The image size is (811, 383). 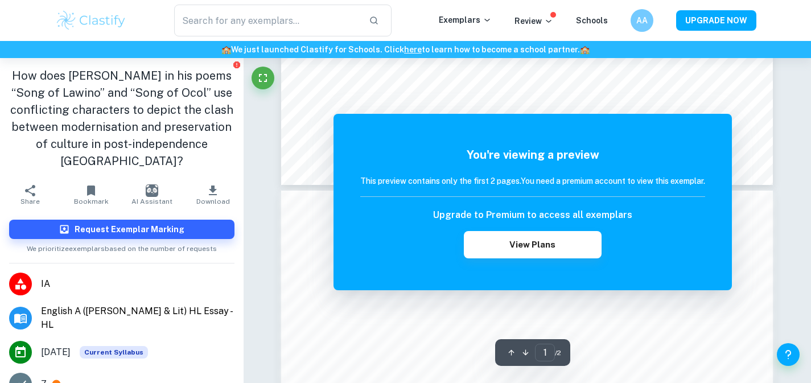 What do you see at coordinates (533, 215) in the screenshot?
I see `h6: Upgrade to Premium to access all exemplars` at bounding box center [533, 215].